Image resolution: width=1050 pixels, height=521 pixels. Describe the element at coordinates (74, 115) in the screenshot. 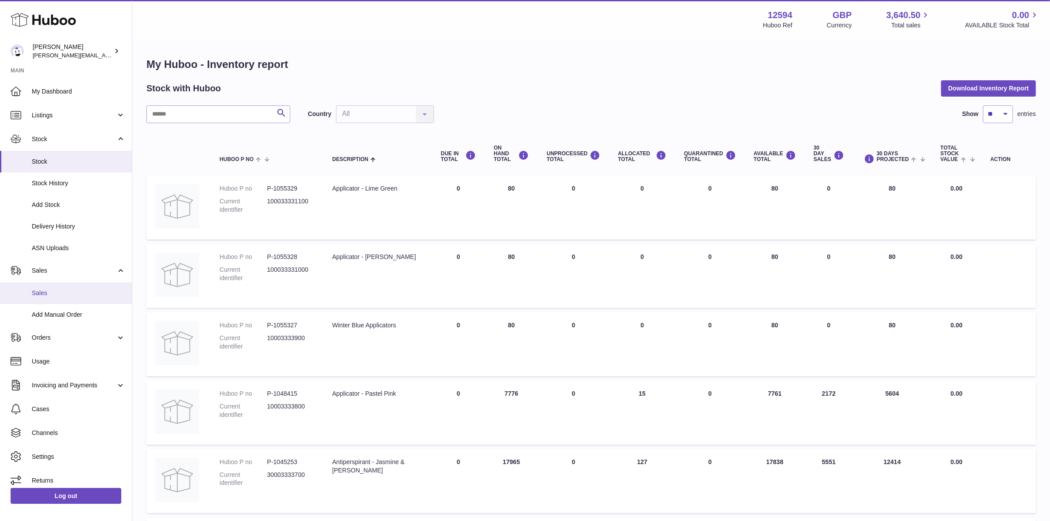

I see `span: Listings` at that location.